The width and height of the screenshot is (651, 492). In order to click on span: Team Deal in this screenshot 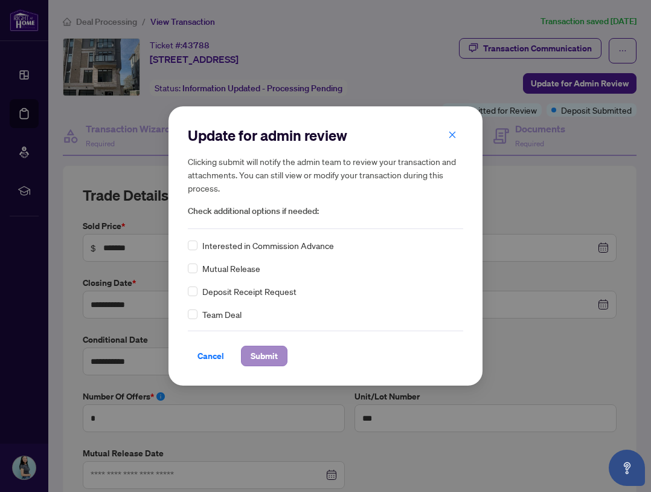, I will do `click(222, 314)`.